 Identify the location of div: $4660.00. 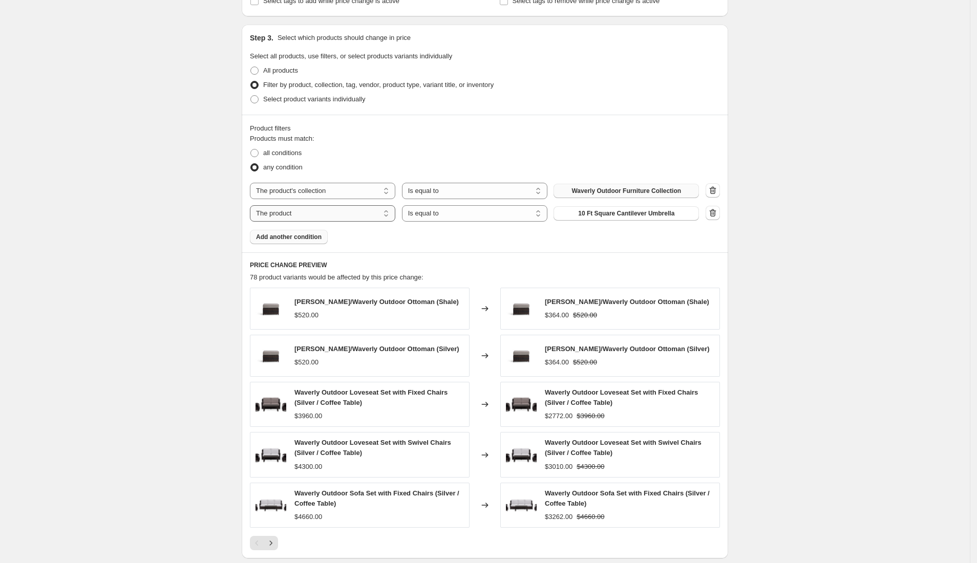
(308, 517).